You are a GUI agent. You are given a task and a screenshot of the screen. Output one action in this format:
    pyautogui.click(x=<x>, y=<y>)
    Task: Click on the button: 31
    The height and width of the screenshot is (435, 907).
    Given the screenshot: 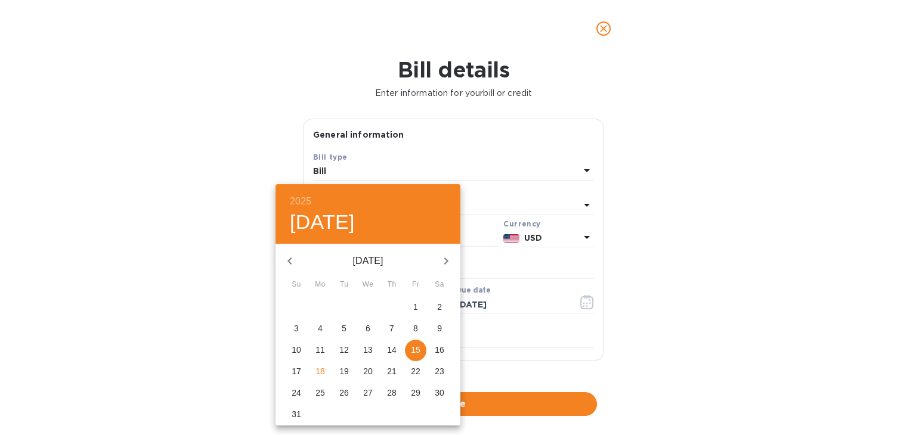 What is the action you would take?
    pyautogui.click(x=296, y=415)
    